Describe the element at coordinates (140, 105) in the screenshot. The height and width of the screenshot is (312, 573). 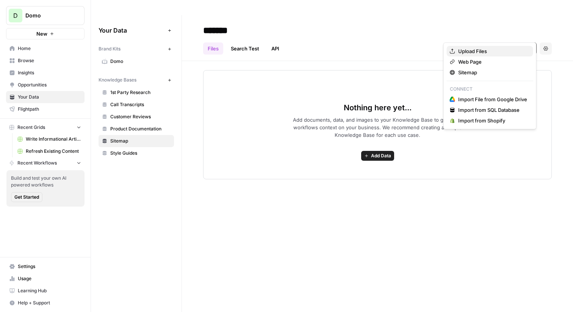
I see `span: Call Transcripts` at that location.